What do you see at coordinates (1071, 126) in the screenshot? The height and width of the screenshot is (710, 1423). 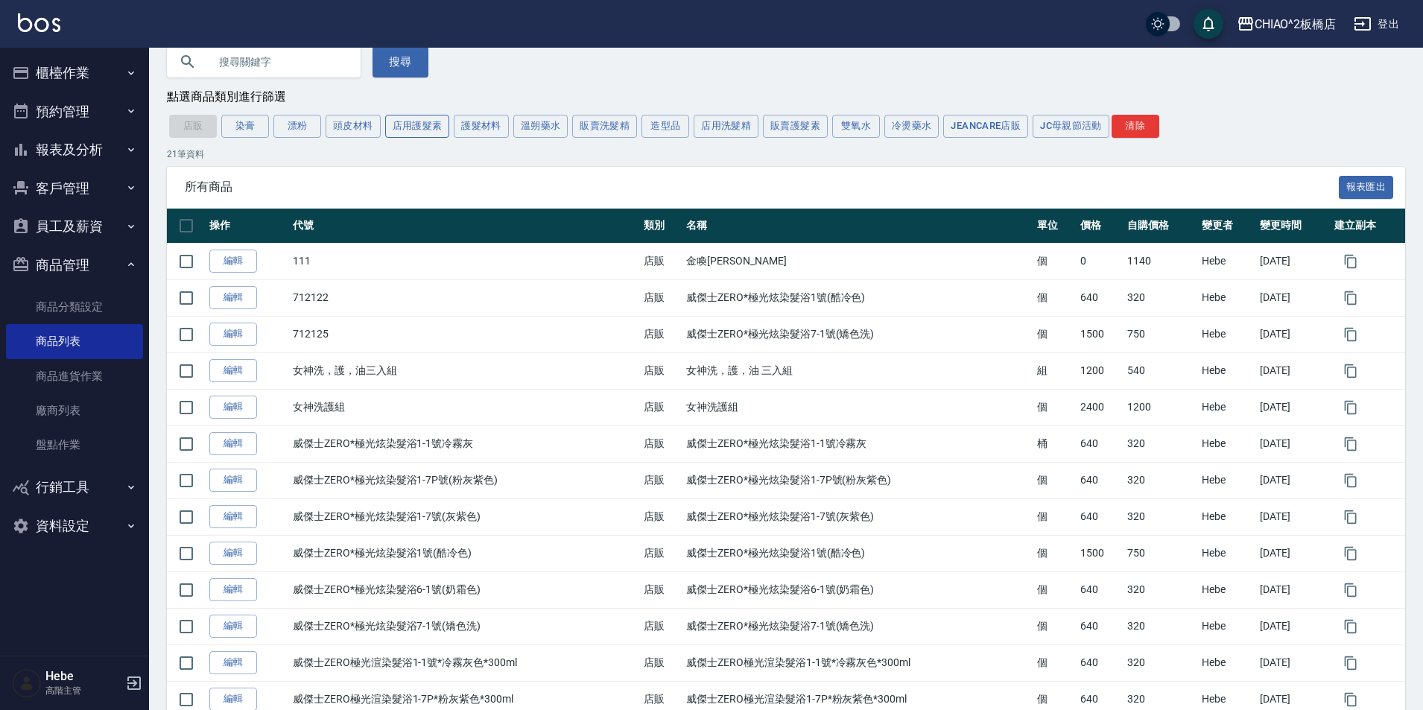 I see `button: JC母親節活動` at bounding box center [1071, 126].